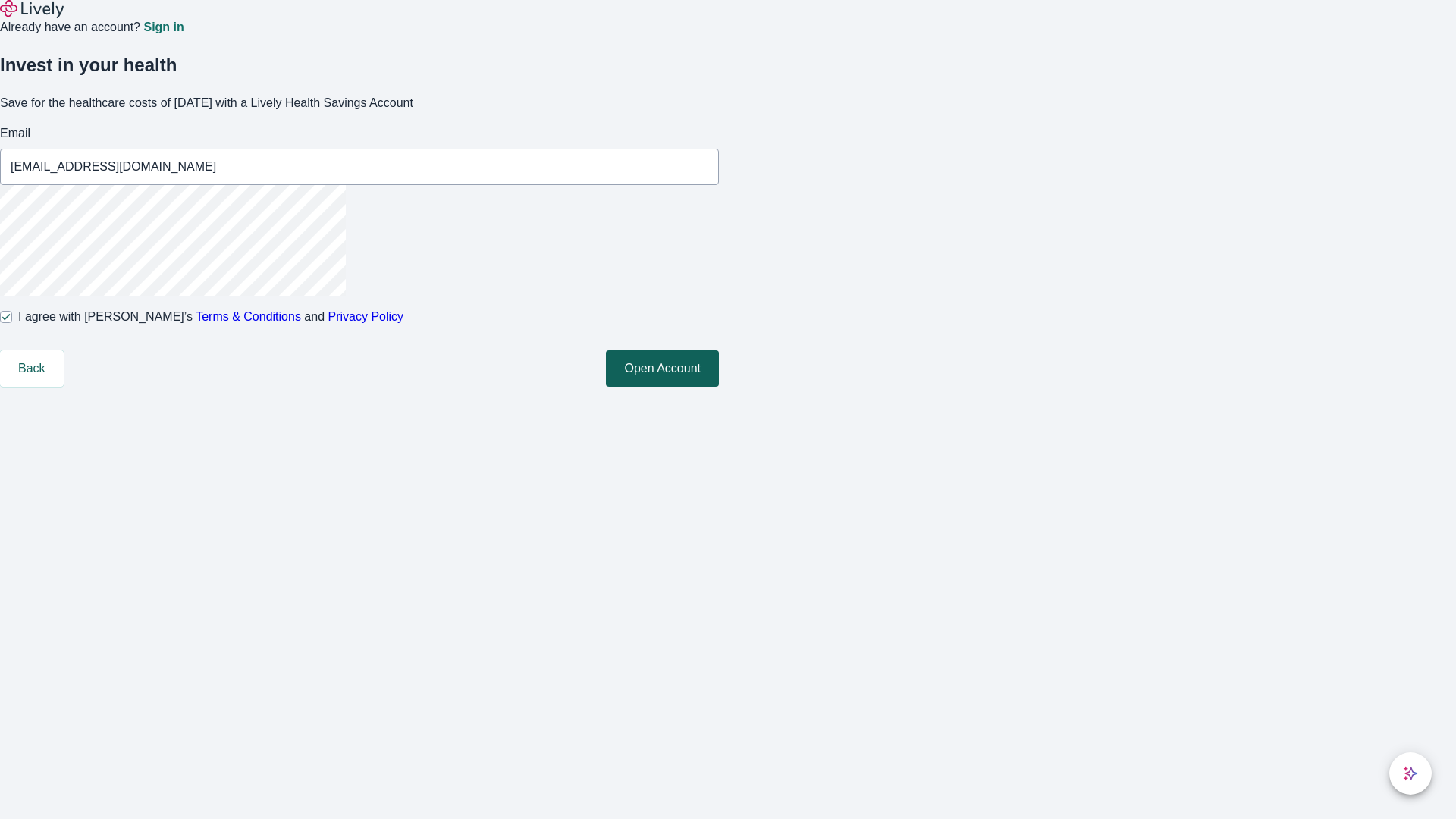  I want to click on a: Sign in, so click(163, 27).